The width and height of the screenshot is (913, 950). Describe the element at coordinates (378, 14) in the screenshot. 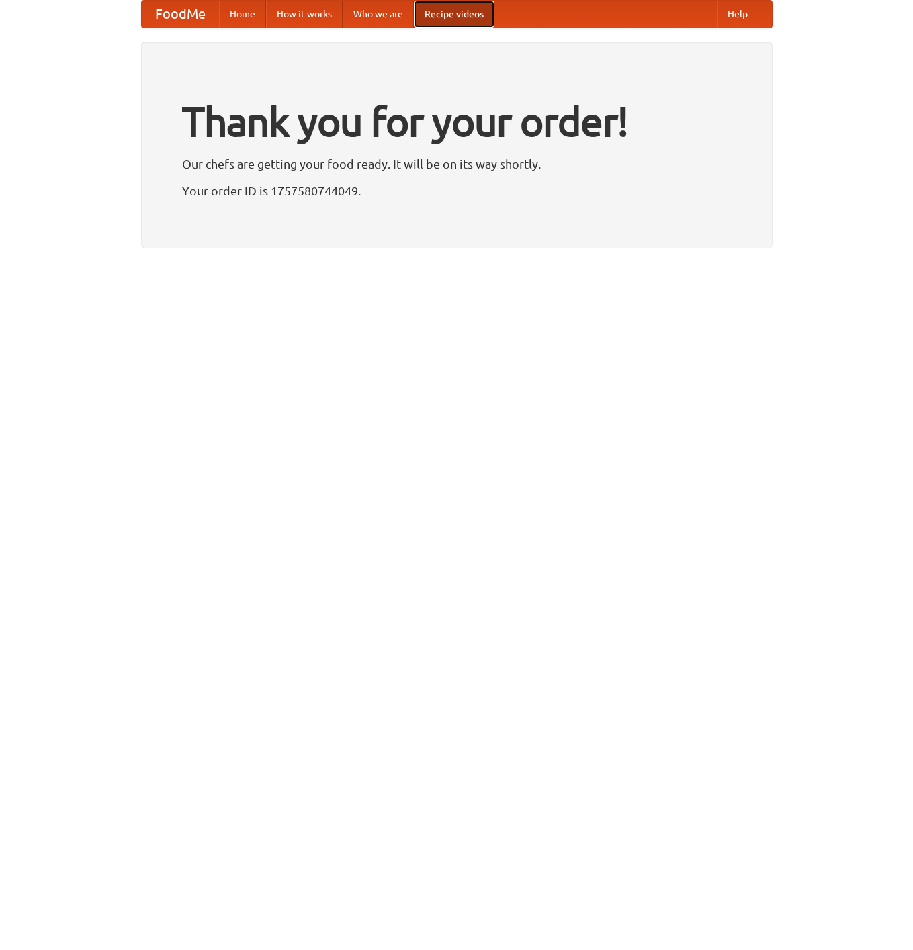

I see `a: Who we are` at that location.